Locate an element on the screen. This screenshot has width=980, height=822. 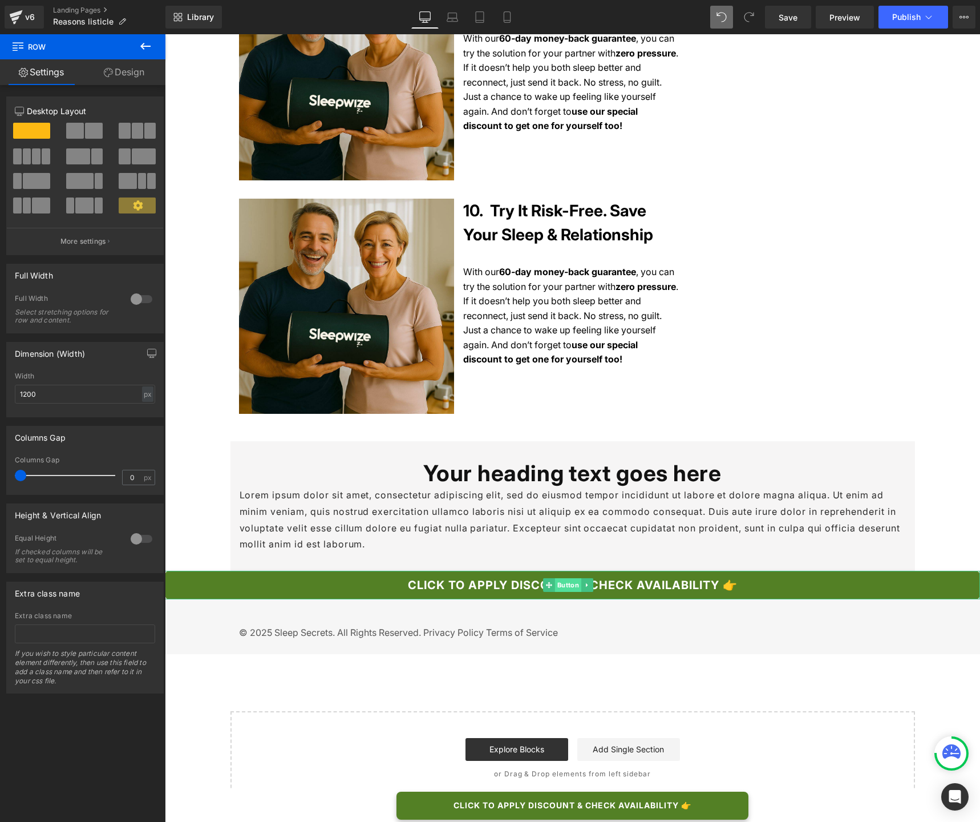
a: CLICK TO APPLY DISCOUNT & CHECK AVAILABILITY 👉 is located at coordinates (407, 771).